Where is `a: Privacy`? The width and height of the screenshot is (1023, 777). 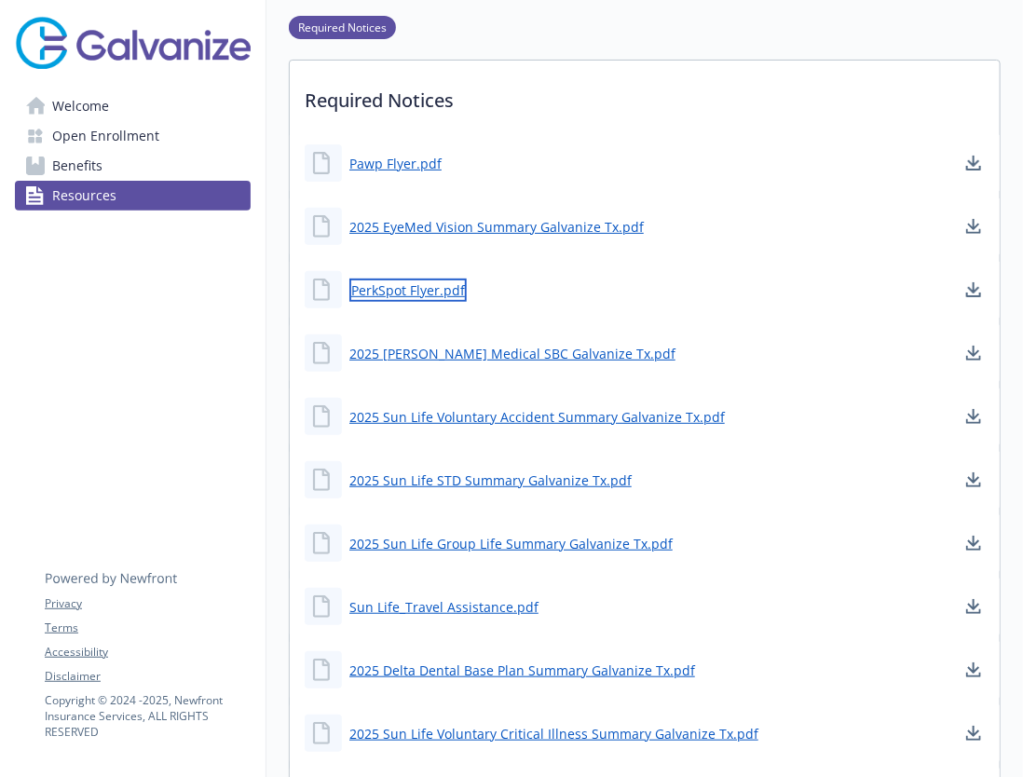
a: Privacy is located at coordinates (147, 604).